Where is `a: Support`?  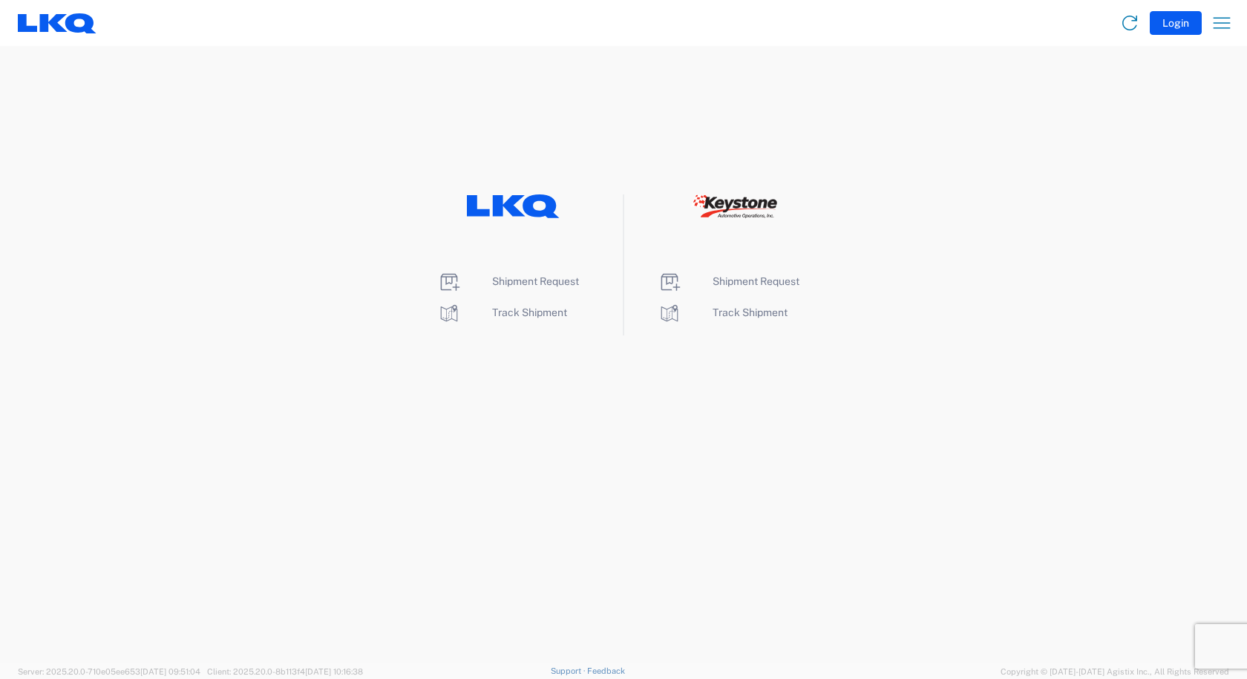 a: Support is located at coordinates (569, 671).